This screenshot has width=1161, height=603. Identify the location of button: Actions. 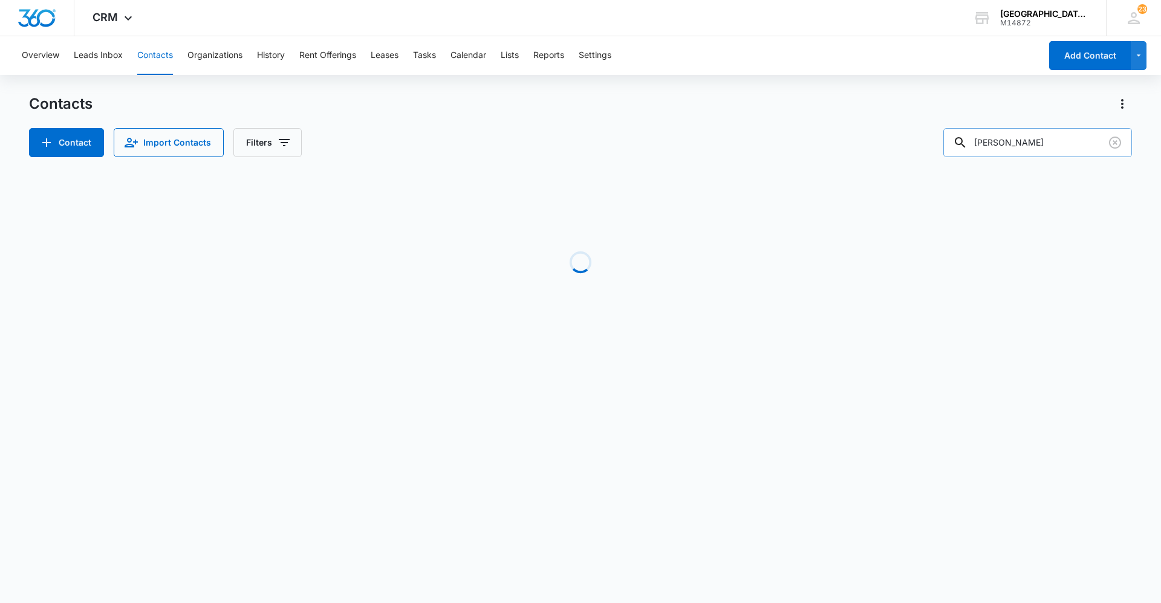
(1122, 104).